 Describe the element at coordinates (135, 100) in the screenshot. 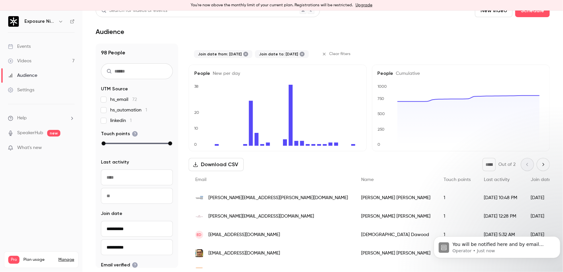

I see `span: 72` at that location.